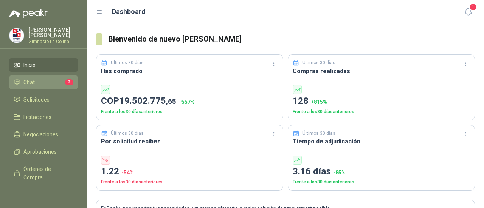 This screenshot has width=484, height=208. What do you see at coordinates (473, 7) in the screenshot?
I see `span: 1` at bounding box center [473, 7].